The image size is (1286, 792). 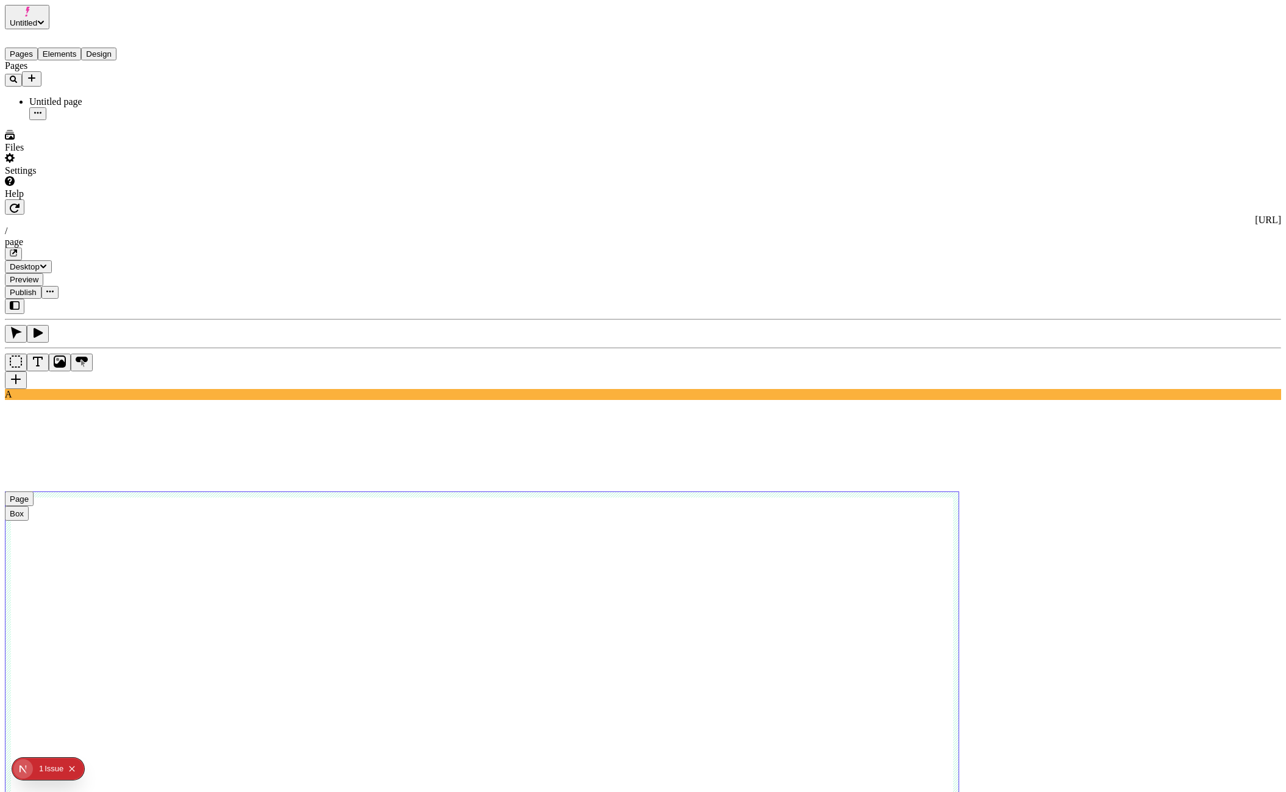 What do you see at coordinates (60, 362) in the screenshot?
I see `button: Image` at bounding box center [60, 362].